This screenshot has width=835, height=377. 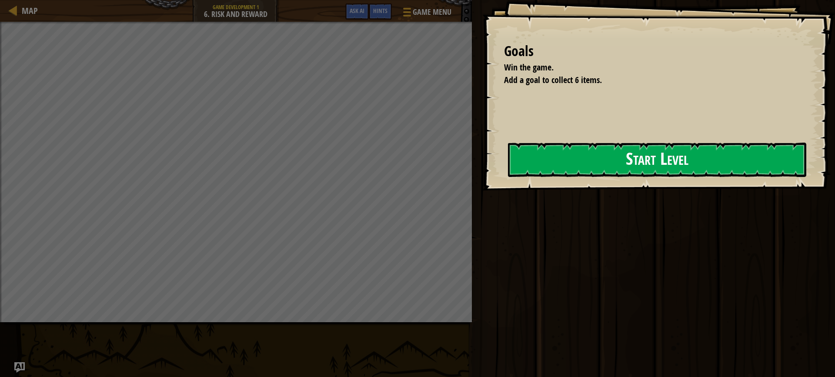 What do you see at coordinates (648, 67) in the screenshot?
I see `li: Win the game.` at bounding box center [648, 67].